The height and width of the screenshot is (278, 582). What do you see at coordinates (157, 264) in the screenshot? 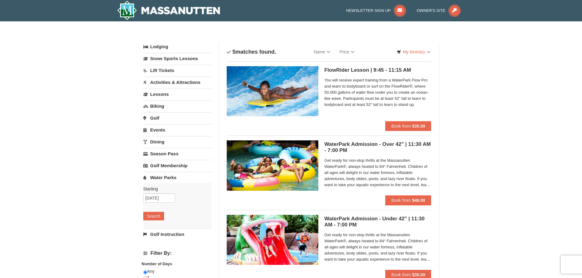
I see `strong: Number of Days` at bounding box center [157, 264].